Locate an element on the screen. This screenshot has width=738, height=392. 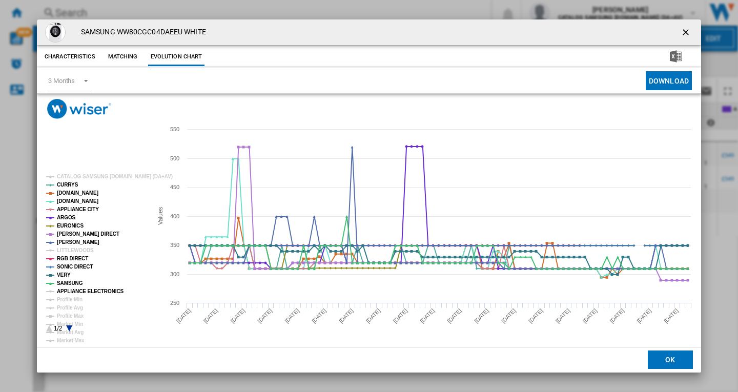
tspan: 450 is located at coordinates (175, 187).